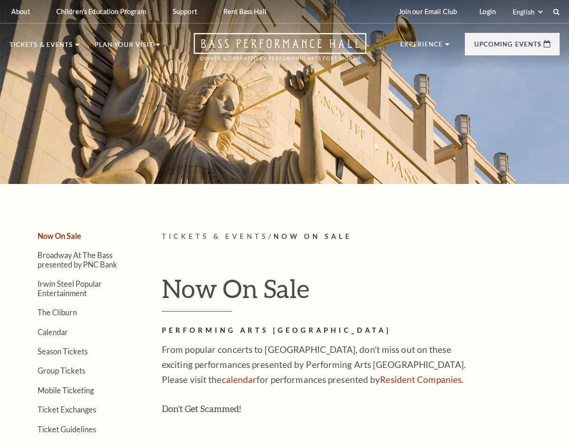 The height and width of the screenshot is (444, 569). Describe the element at coordinates (66, 390) in the screenshot. I see `a: Mobile Ticketing` at that location.